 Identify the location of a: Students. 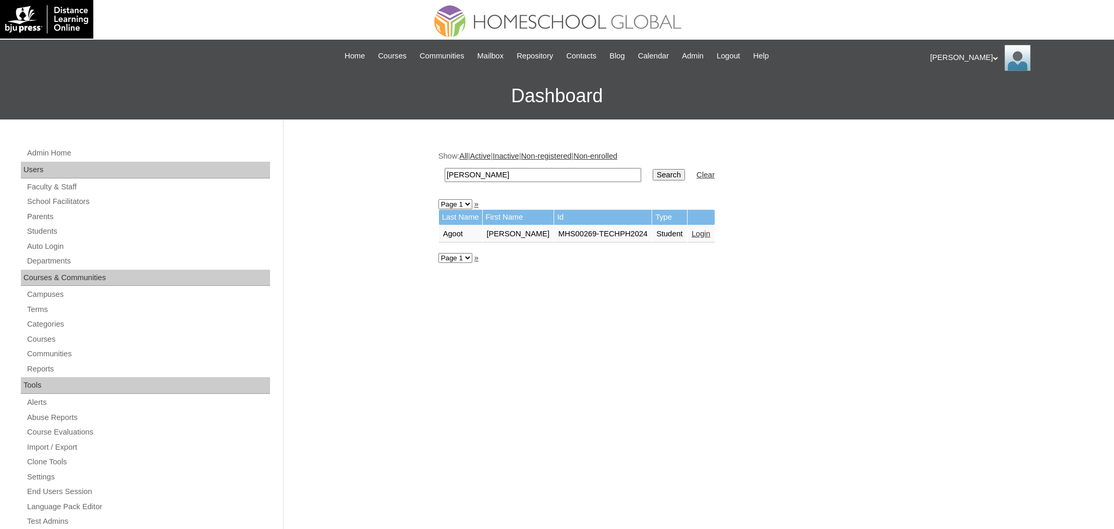
(148, 231).